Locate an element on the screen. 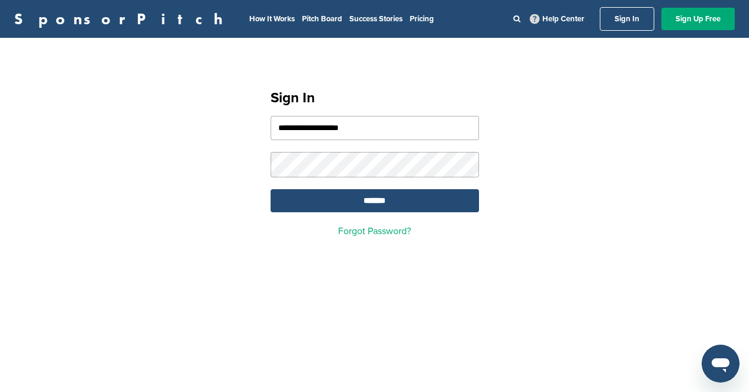 The height and width of the screenshot is (392, 749). h1: Sign In is located at coordinates (375, 98).